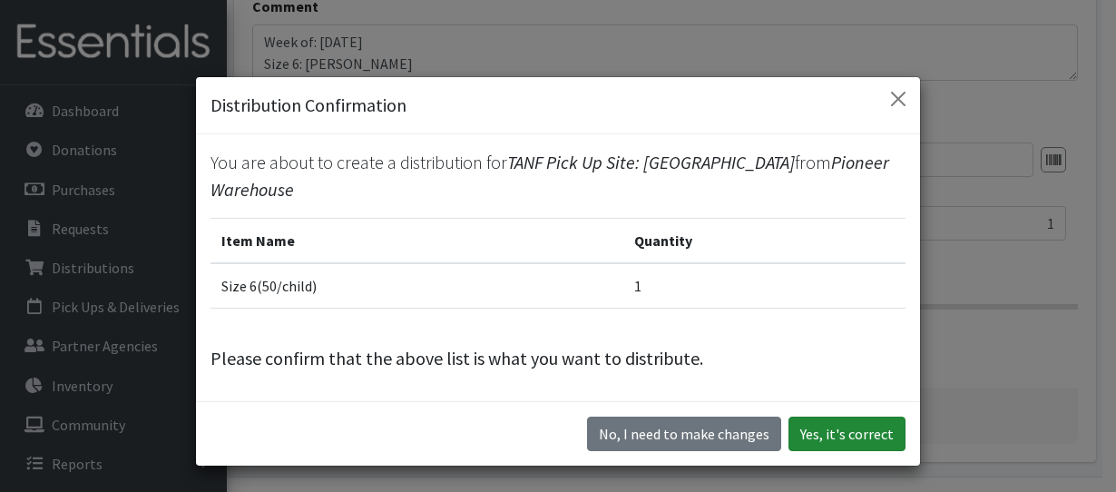 Image resolution: width=1116 pixels, height=492 pixels. What do you see at coordinates (558, 176) in the screenshot?
I see `p: You are about to create a distribution for from` at bounding box center [558, 176].